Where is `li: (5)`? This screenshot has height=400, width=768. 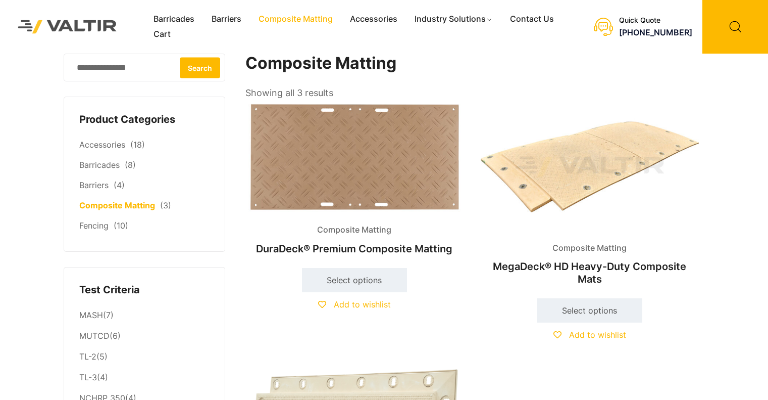 li: (5) is located at coordinates (144, 357).